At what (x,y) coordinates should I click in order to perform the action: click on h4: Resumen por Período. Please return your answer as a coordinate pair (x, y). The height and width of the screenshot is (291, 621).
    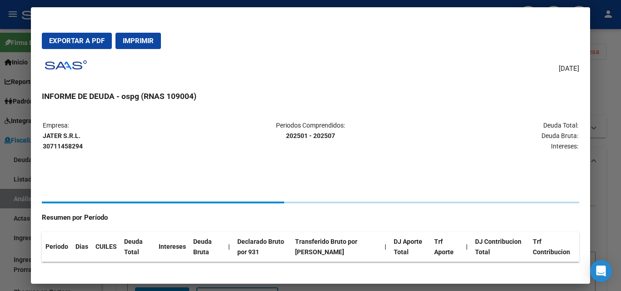
    Looking at the image, I should click on (310, 218).